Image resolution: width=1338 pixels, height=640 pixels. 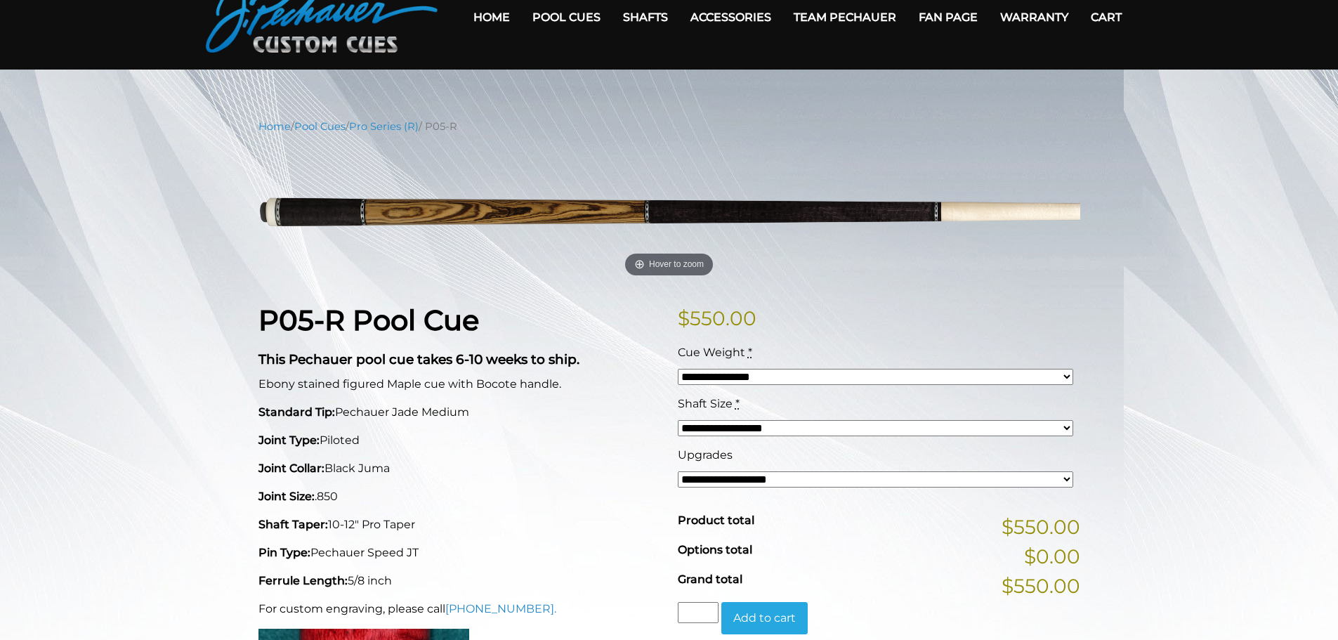 What do you see at coordinates (275, 126) in the screenshot?
I see `a: Home` at bounding box center [275, 126].